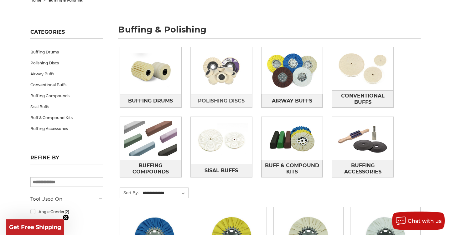 The width and height of the screenshot is (451, 235). Describe the element at coordinates (269, 32) in the screenshot. I see `h1: buffing & polishing` at that location.